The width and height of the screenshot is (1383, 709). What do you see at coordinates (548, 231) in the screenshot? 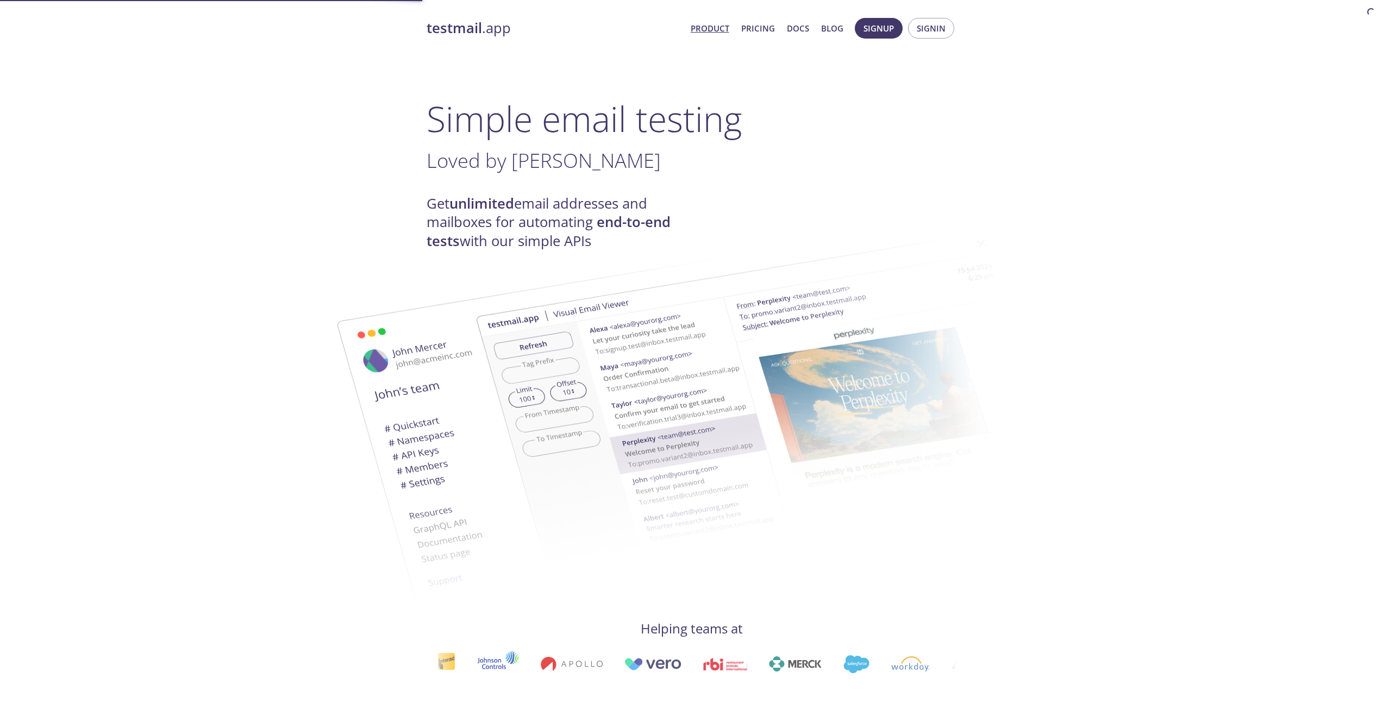
I see `strong: end-to-end tests` at bounding box center [548, 231].